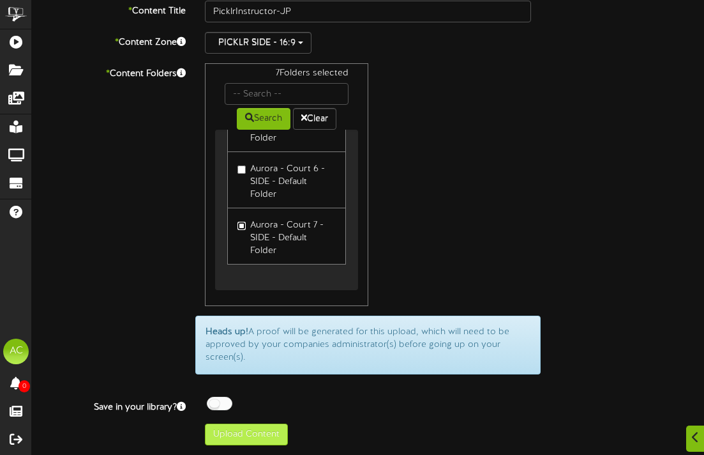  What do you see at coordinates (258, 43) in the screenshot?
I see `button: PICKLR SIDE - 16:9` at bounding box center [258, 43].